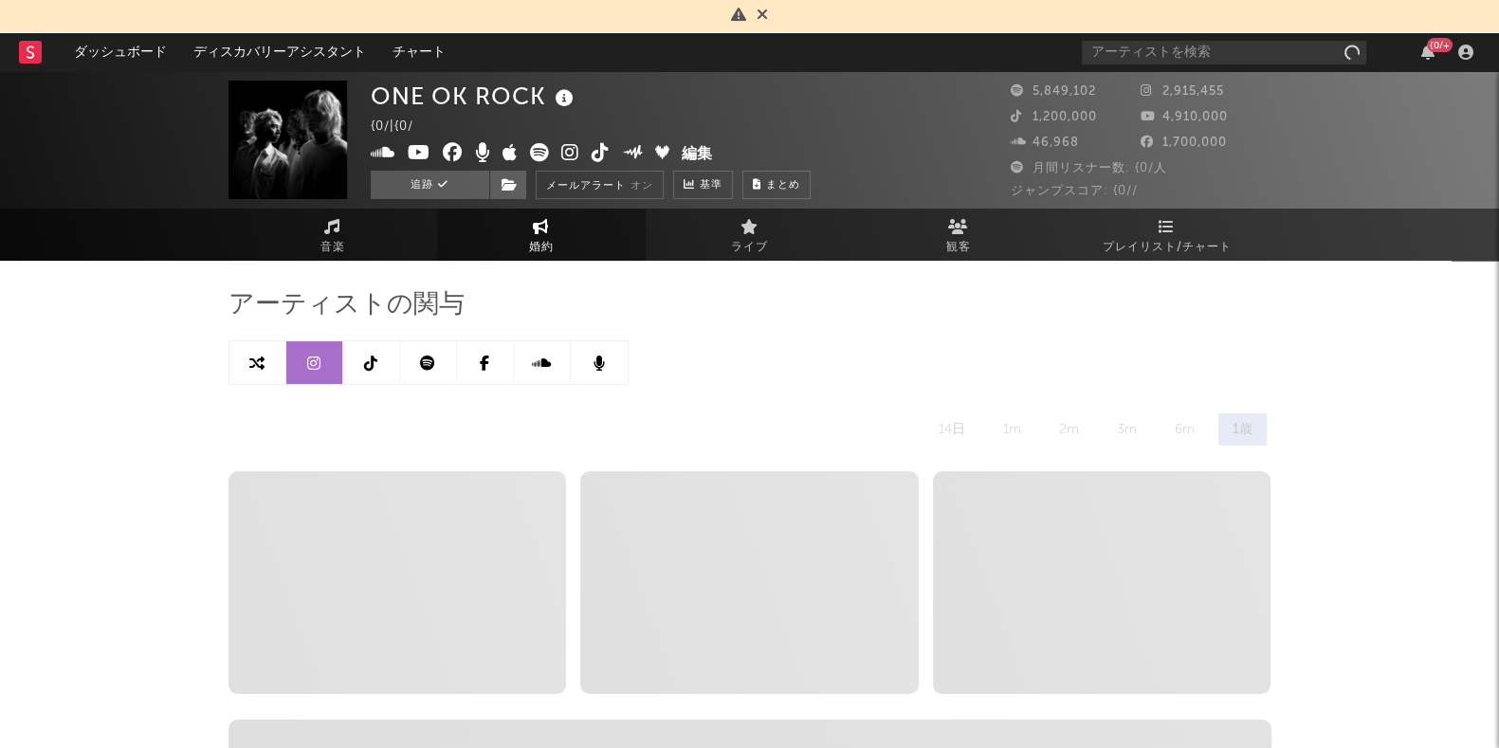 Image resolution: width=1499 pixels, height=748 pixels. I want to click on button: {0/+, so click(1428, 52).